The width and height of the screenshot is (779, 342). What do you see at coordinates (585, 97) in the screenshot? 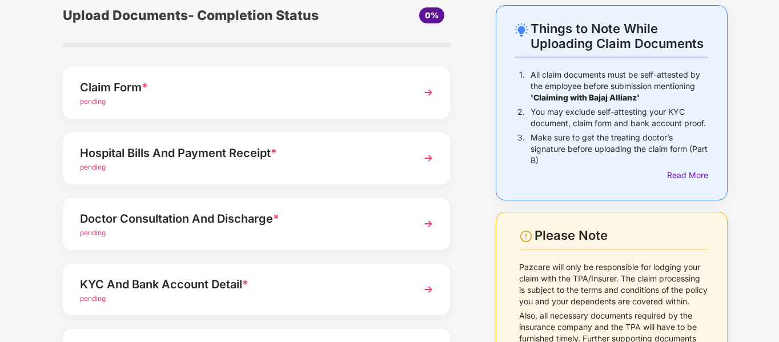
I see `b: 'Claiming with Bajaj Allianz'` at bounding box center [585, 97].